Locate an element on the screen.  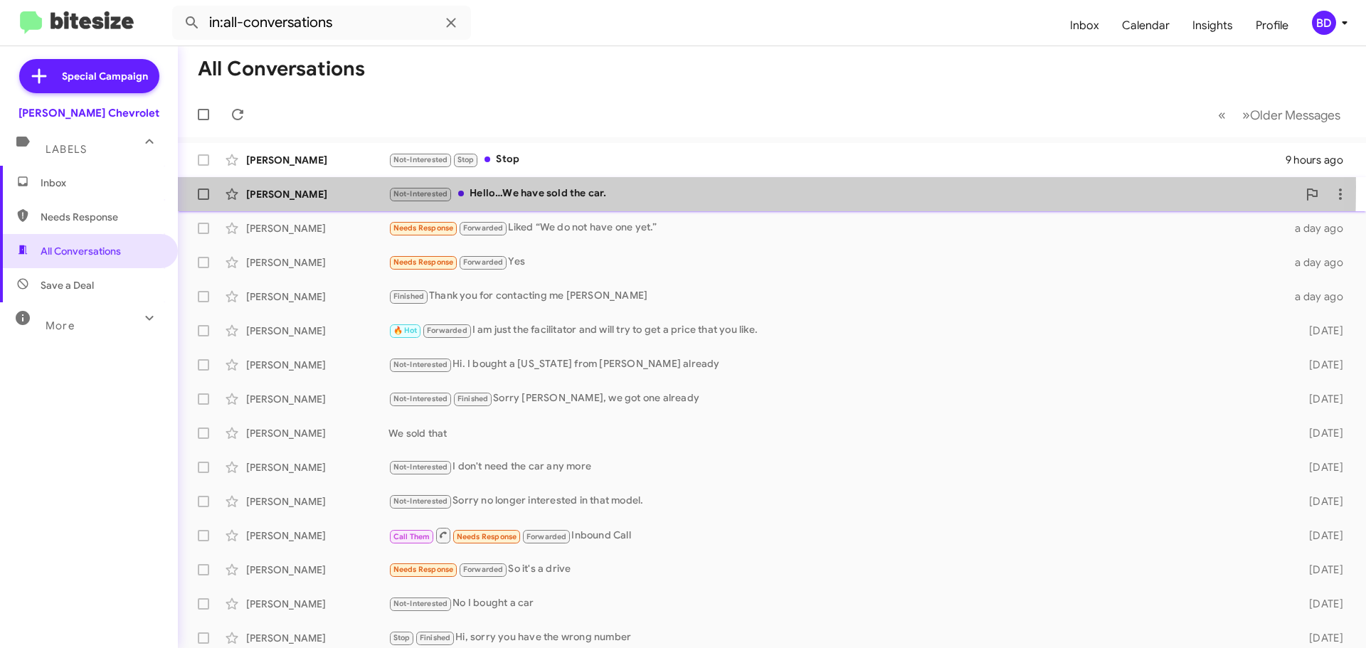
span: Profile is located at coordinates (1272, 26).